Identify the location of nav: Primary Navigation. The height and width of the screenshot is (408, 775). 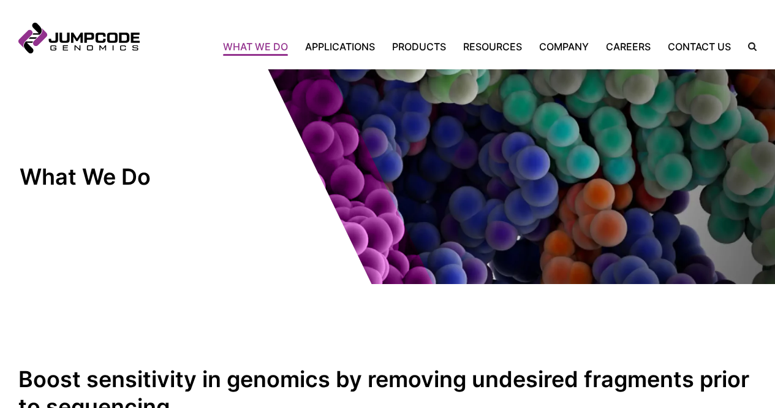
(439, 47).